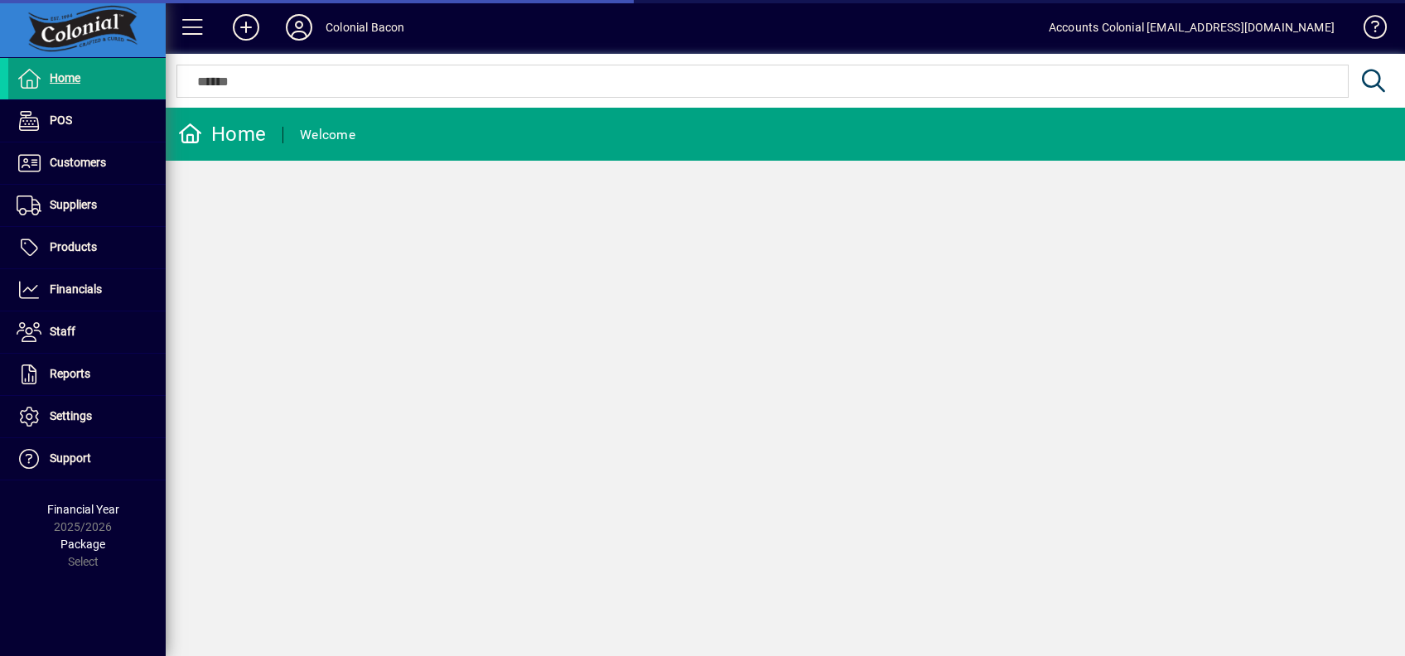  Describe the element at coordinates (73, 205) in the screenshot. I see `span: Suppliers` at that location.